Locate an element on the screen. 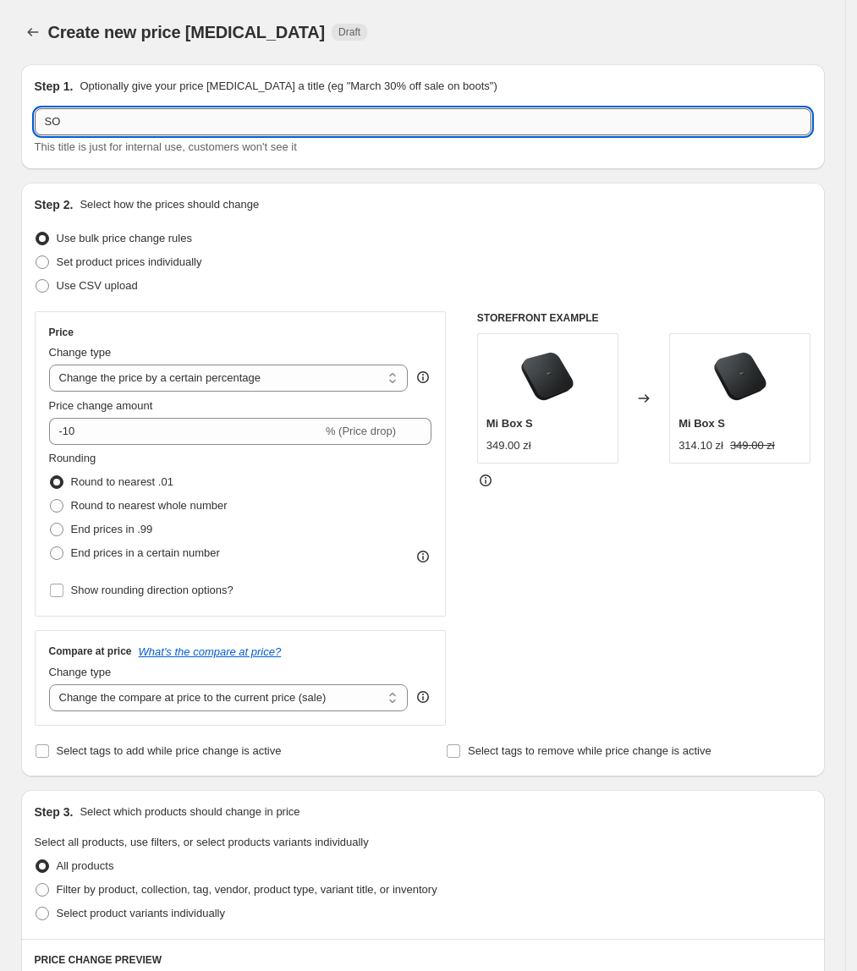 This screenshot has width=857, height=971. span: Round to nearest whole number is located at coordinates (149, 505).